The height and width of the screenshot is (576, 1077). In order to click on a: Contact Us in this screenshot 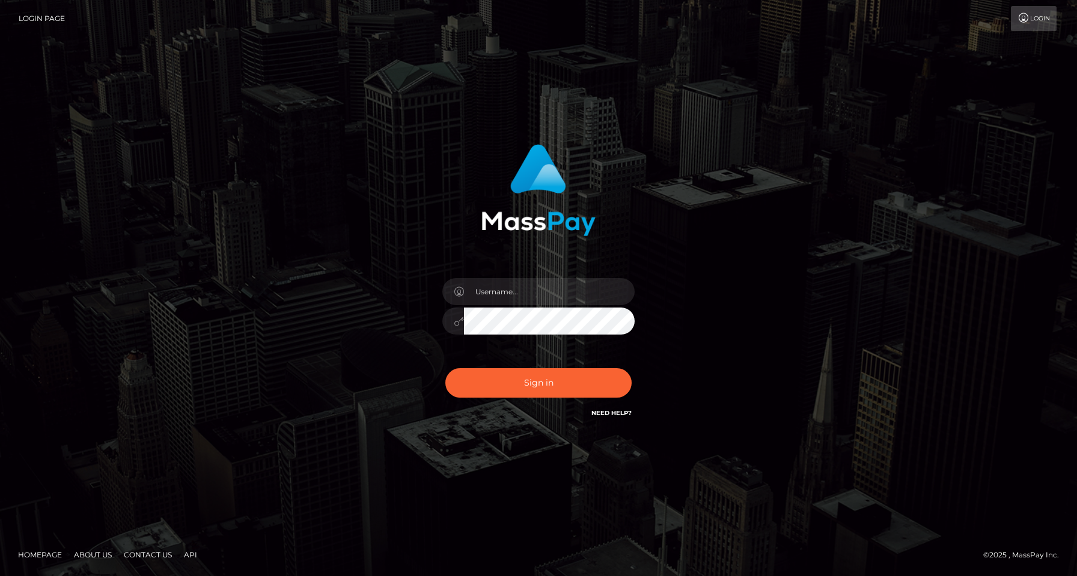, I will do `click(148, 555)`.